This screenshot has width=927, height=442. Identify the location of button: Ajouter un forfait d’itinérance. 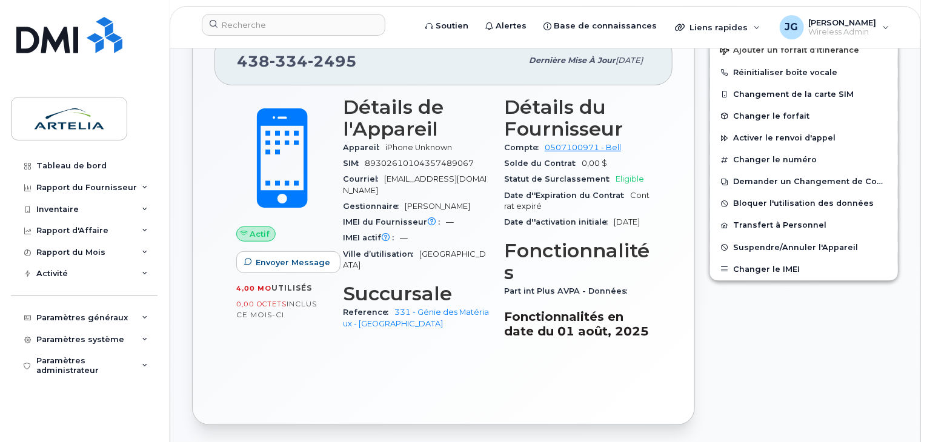
(804, 49).